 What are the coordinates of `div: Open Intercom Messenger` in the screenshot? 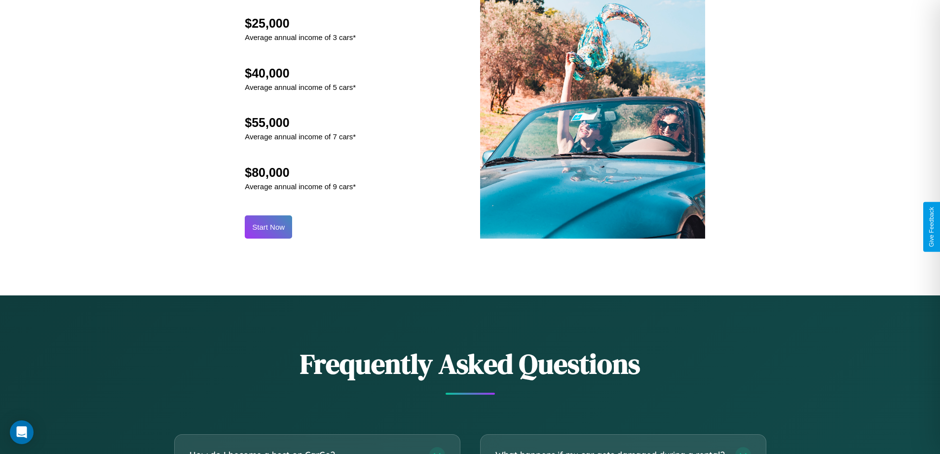 It's located at (22, 432).